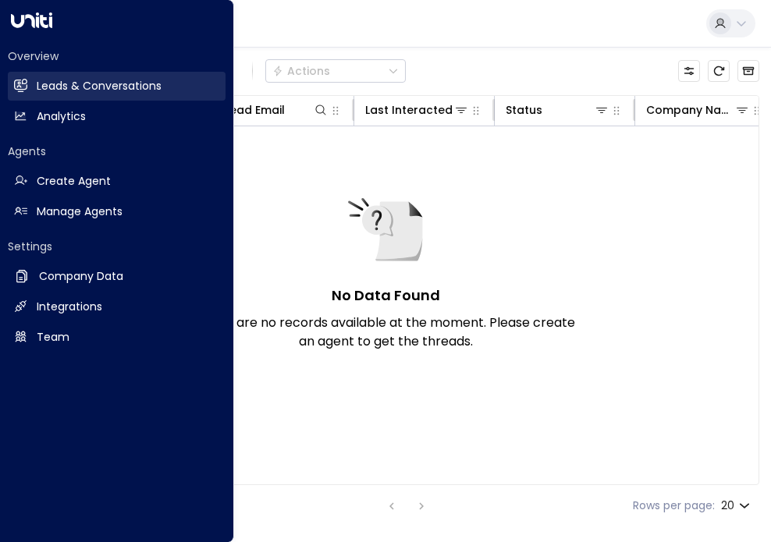  What do you see at coordinates (116, 181) in the screenshot?
I see `a: Create Agent` at bounding box center [116, 181].